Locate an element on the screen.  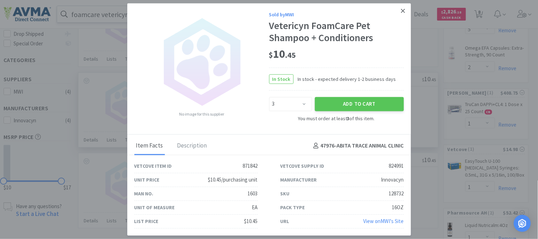
div: 824991 is located at coordinates (396, 166).